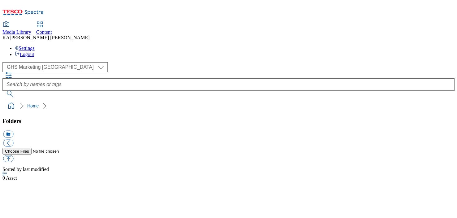  What do you see at coordinates (229, 85) in the screenshot?
I see `input: Search by names or tags` at bounding box center [229, 85].